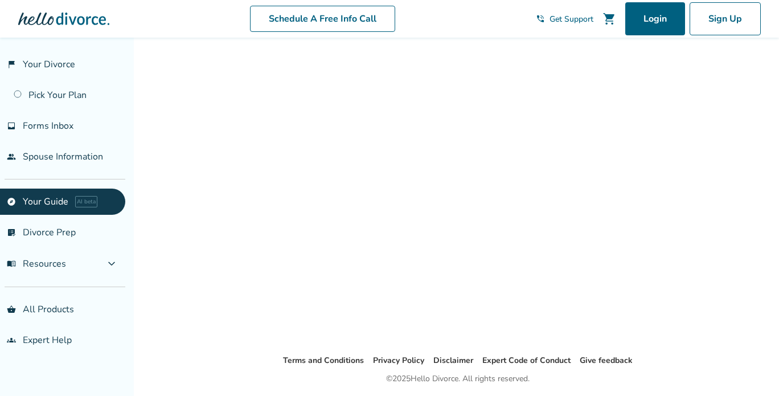 The image size is (779, 396). I want to click on a: Expert Code of Conduct, so click(526, 360).